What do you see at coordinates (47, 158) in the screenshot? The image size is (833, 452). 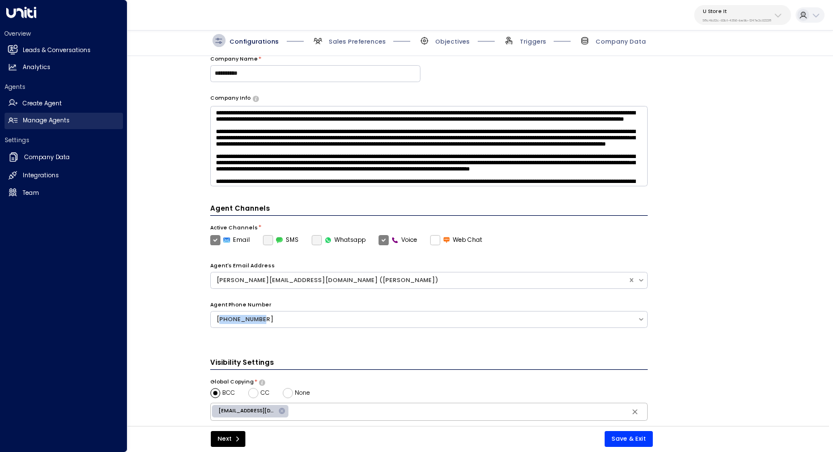 I see `h2: Company Data` at bounding box center [47, 158].